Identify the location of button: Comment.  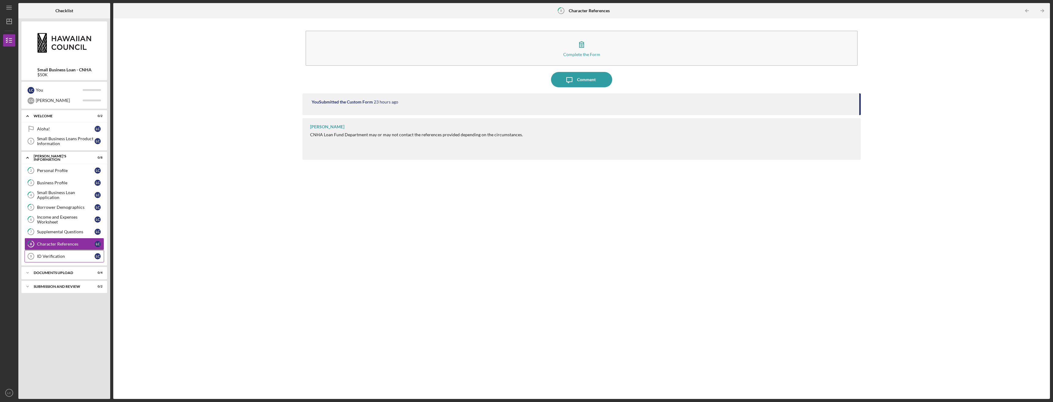
(581, 80).